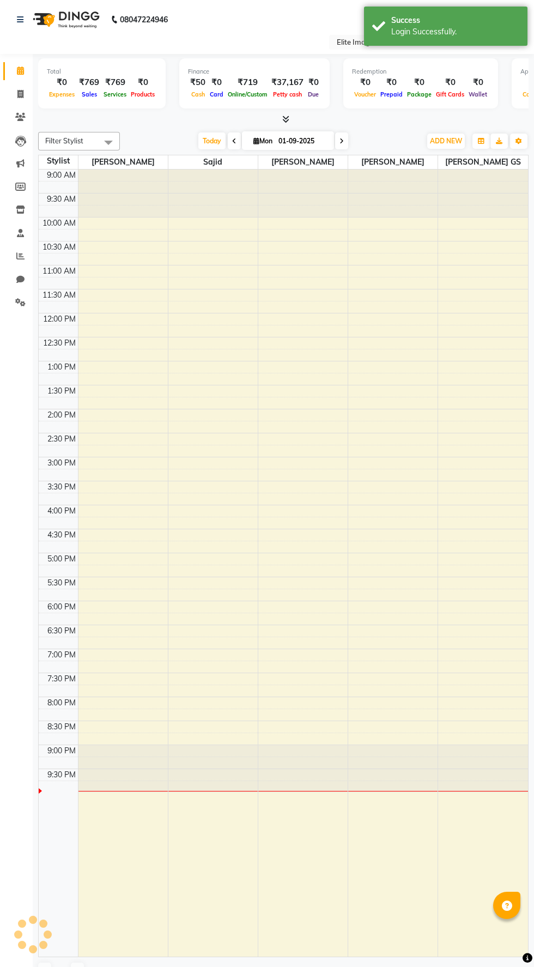 The width and height of the screenshot is (534, 967). Describe the element at coordinates (64, 141) in the screenshot. I see `span: Filter Stylist` at that location.